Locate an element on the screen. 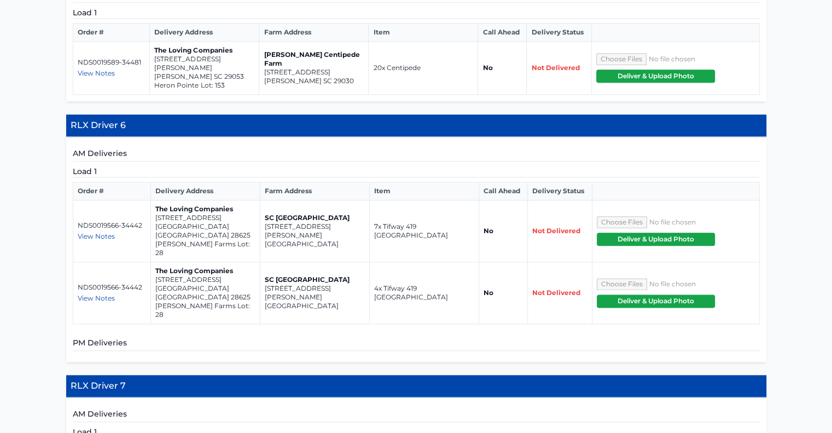 Image resolution: width=832 pixels, height=433 pixels. h4: RLX Driver 7 is located at coordinates (417, 386).